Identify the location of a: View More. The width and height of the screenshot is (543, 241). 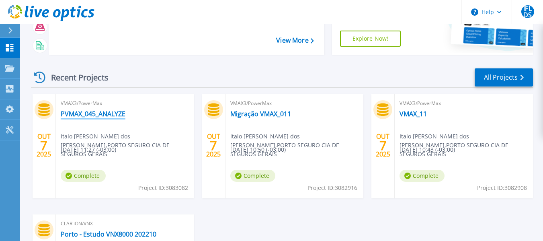
(295, 40).